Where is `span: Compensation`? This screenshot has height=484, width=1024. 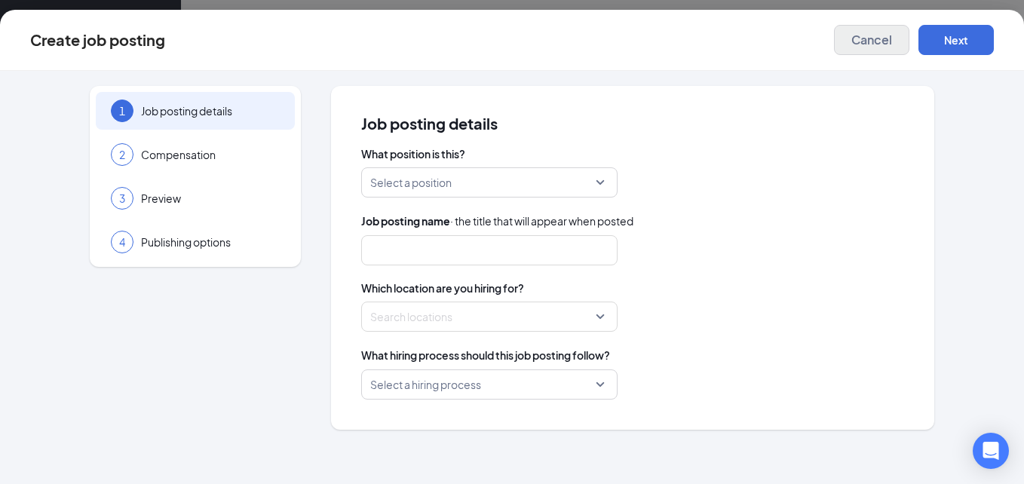 span: Compensation is located at coordinates (210, 155).